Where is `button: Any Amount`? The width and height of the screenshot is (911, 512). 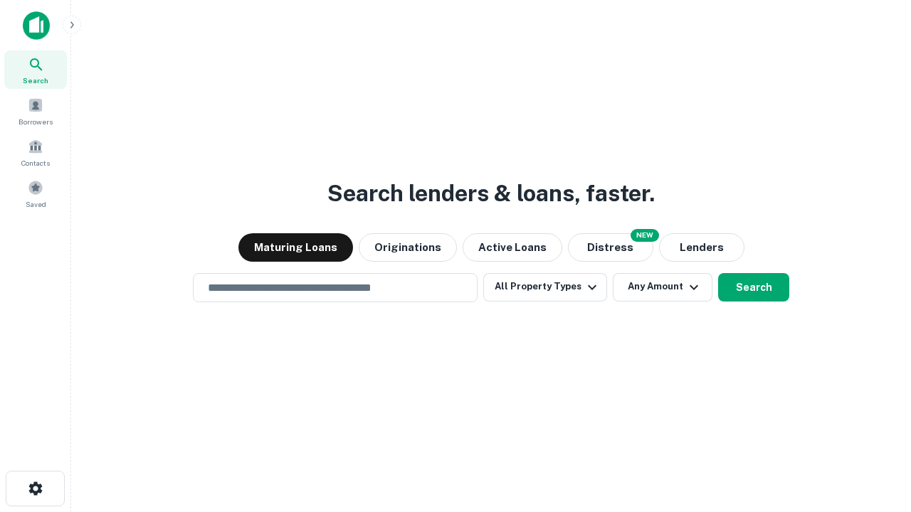
button: Any Amount is located at coordinates (662, 287).